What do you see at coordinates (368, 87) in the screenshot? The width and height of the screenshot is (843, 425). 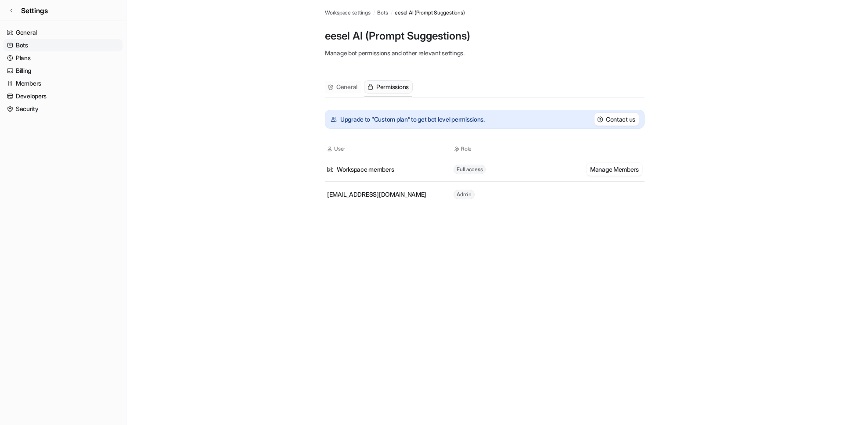 I see `nav: Tabs` at bounding box center [368, 87].